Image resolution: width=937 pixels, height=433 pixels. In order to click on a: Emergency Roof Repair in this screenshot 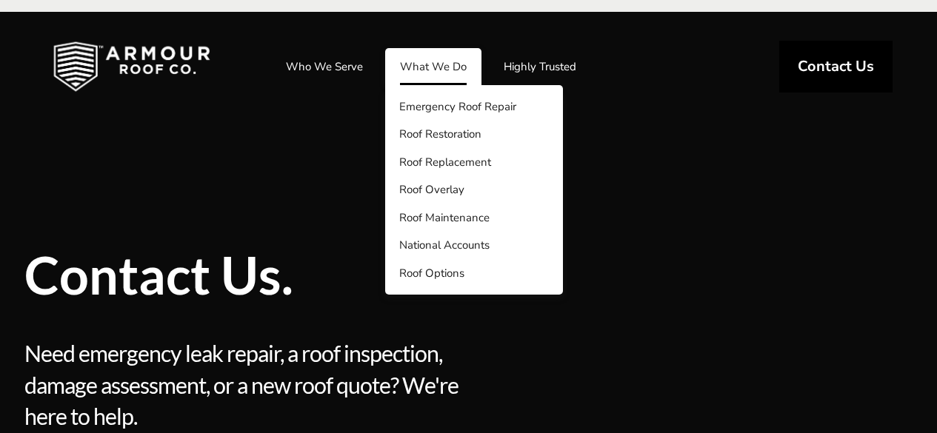, I will do `click(474, 107)`.